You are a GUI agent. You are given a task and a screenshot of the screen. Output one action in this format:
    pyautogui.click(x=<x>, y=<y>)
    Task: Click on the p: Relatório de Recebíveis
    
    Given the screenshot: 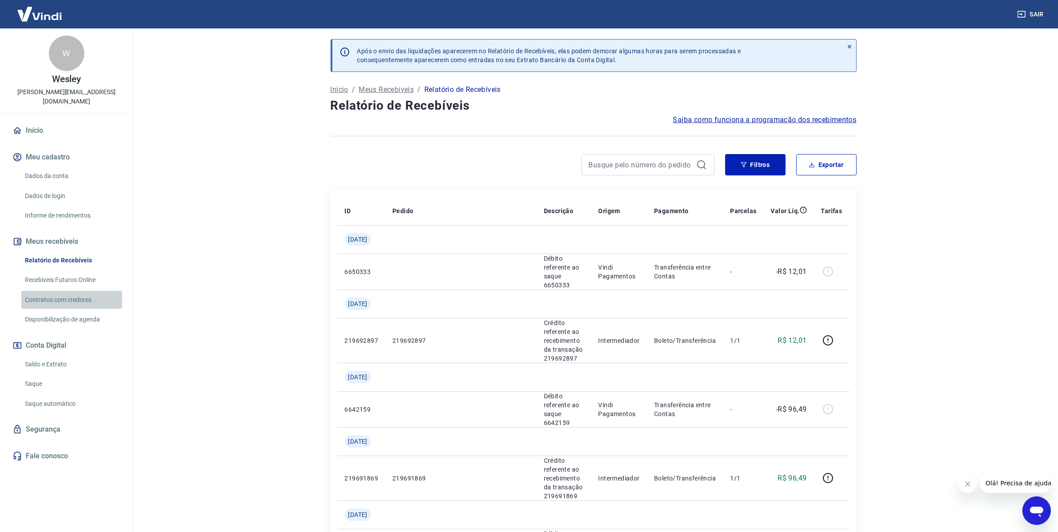 What is the action you would take?
    pyautogui.click(x=462, y=90)
    